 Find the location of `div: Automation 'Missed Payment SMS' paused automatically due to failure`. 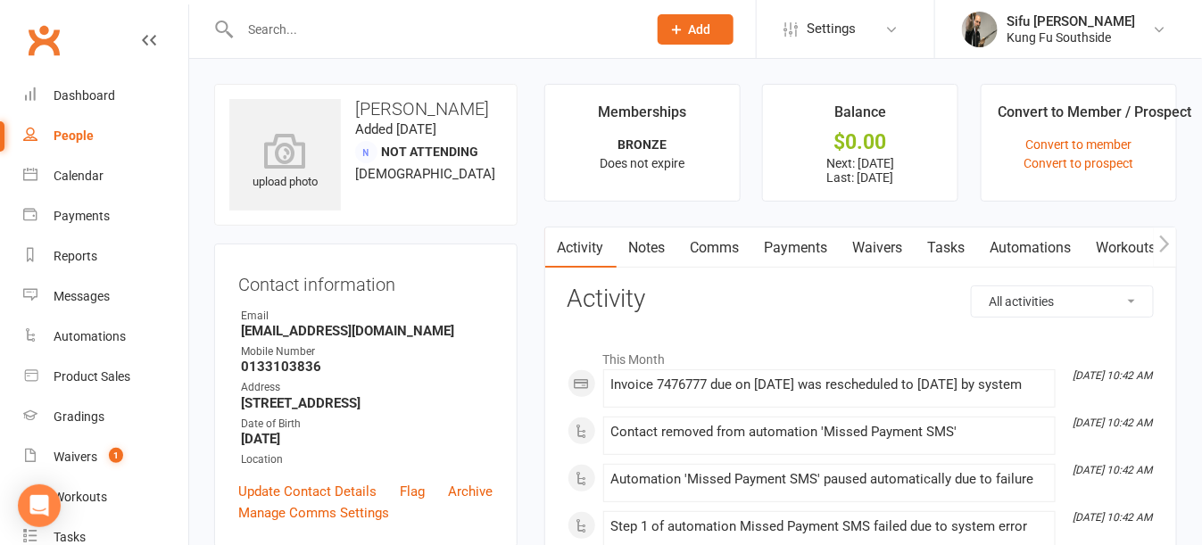

div: Automation 'Missed Payment SMS' paused automatically due to failure is located at coordinates (829, 479).